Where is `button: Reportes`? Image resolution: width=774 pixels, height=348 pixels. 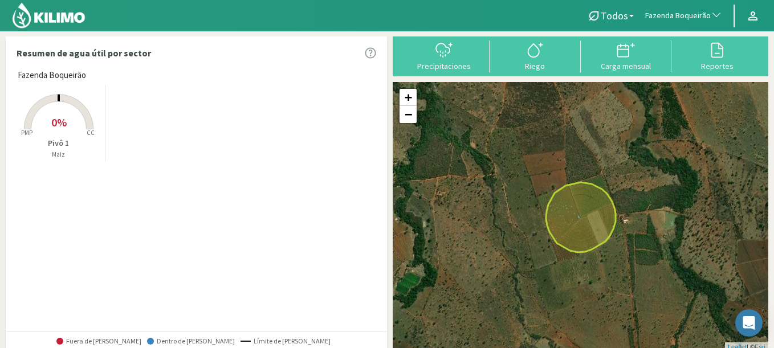
button: Reportes is located at coordinates (717, 55).